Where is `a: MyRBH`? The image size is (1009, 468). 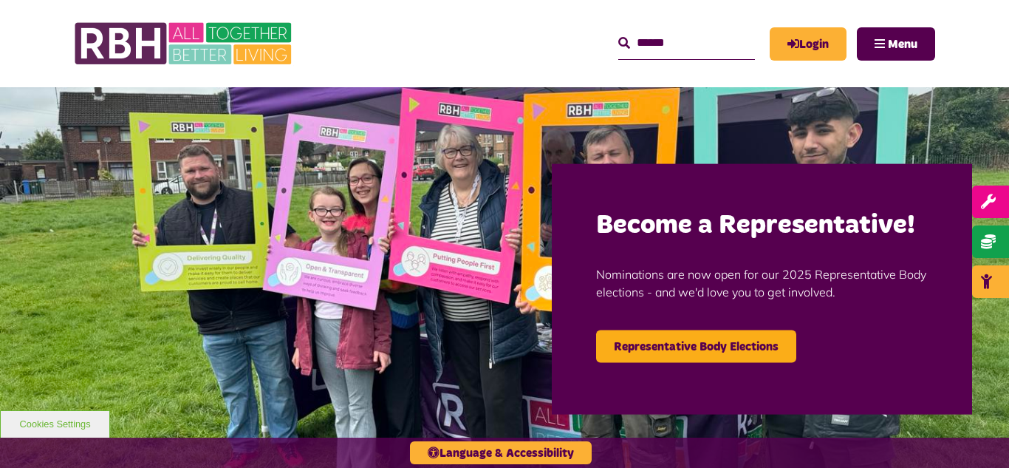
a: MyRBH is located at coordinates (808, 44).